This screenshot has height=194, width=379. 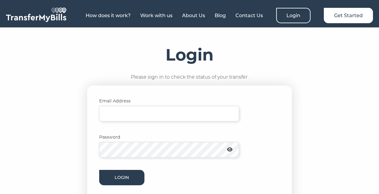 I want to click on a: Login, so click(x=293, y=15).